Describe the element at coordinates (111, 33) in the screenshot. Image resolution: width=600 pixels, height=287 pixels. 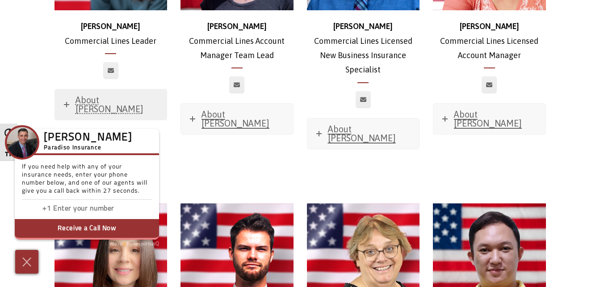
I see `p: Commercial Lines Leader` at that location.